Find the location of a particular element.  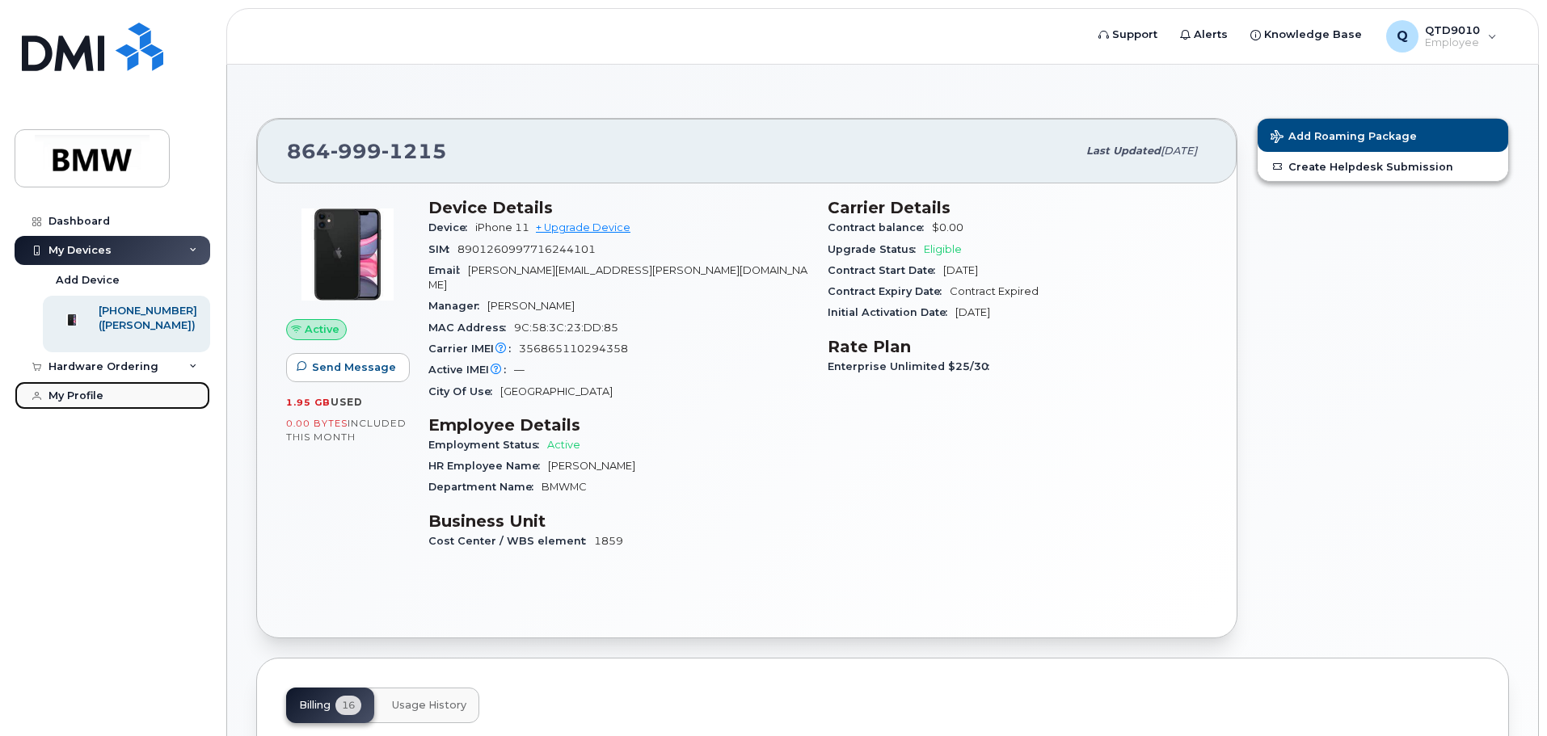

span: Usage History is located at coordinates (429, 706).